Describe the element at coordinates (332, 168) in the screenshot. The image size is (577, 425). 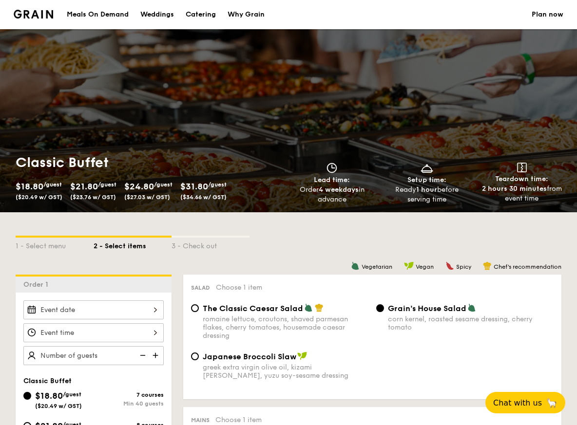
I see `img: icon-clock.2db775ea.svg` at that location.